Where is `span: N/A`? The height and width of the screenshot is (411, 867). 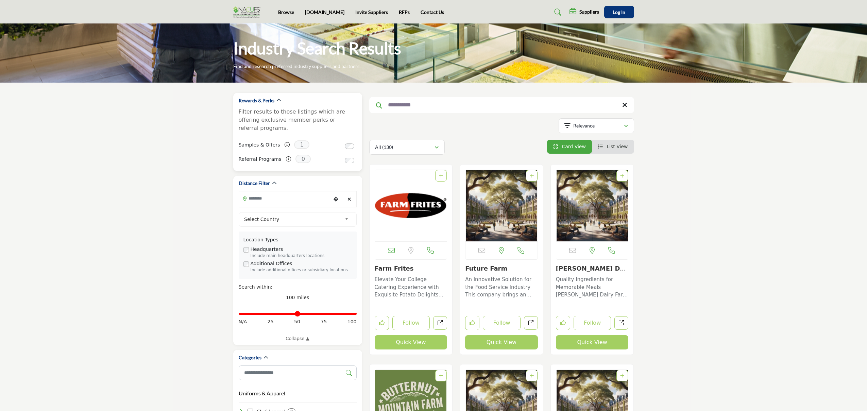
span: N/A is located at coordinates (243, 322).